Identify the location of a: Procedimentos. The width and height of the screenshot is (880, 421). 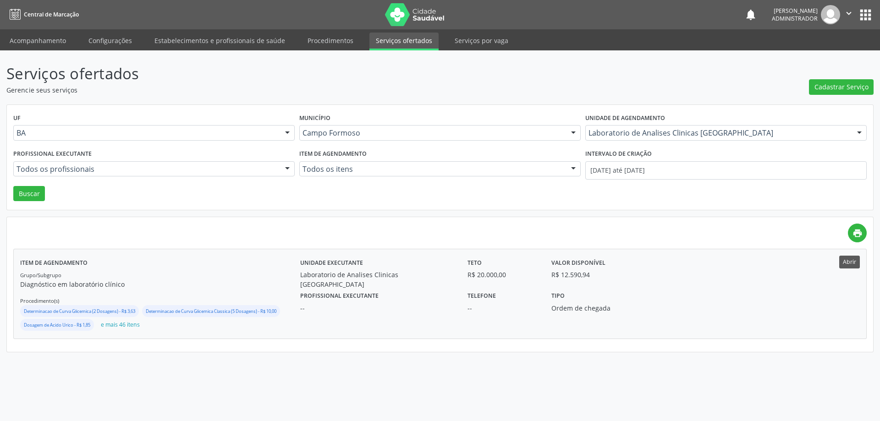
(330, 40).